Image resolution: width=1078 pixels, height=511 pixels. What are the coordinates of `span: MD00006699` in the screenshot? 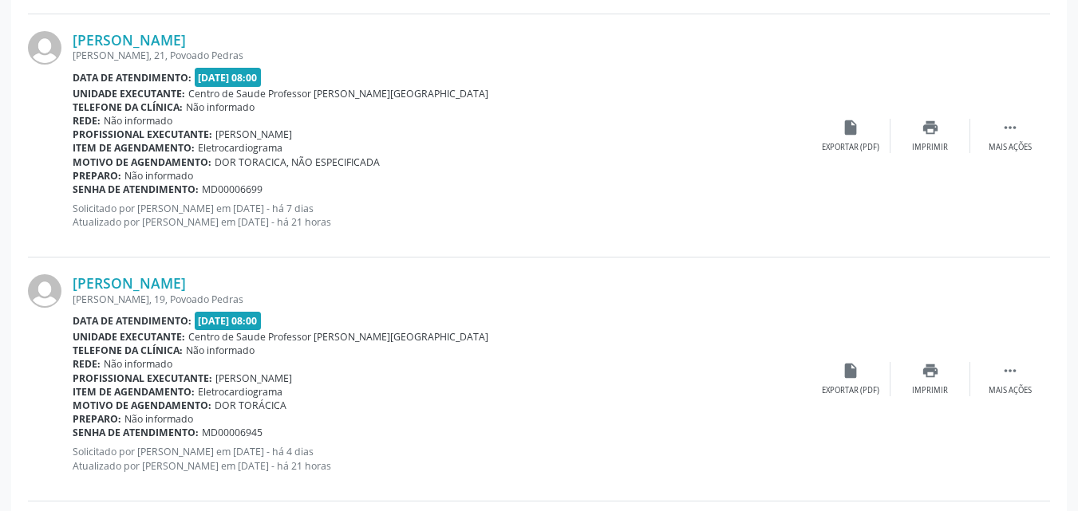 It's located at (232, 189).